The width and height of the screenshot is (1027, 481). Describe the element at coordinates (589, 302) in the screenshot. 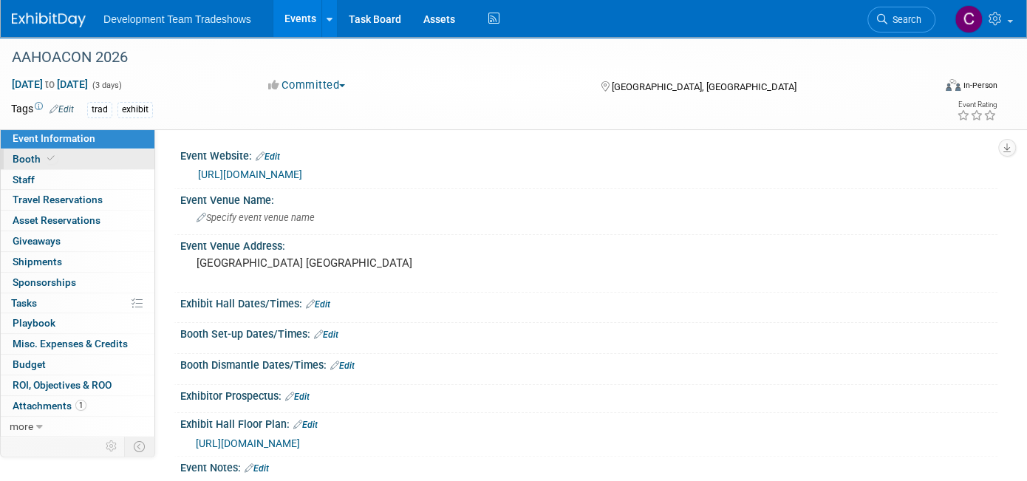

I see `div: Exhibit Hall Dates/Times:` at that location.